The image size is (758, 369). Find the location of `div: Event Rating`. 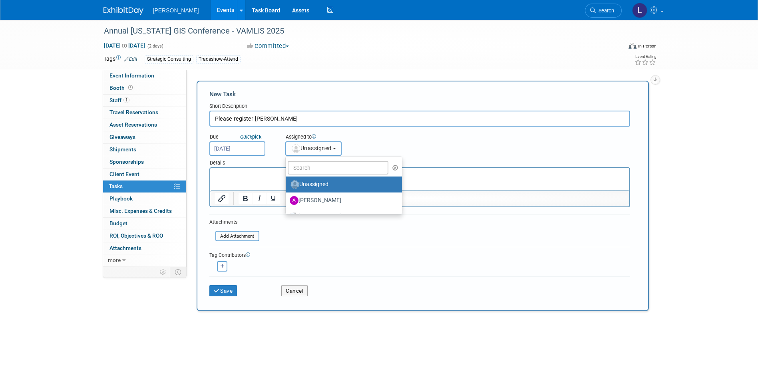

div: Event Rating is located at coordinates (645, 57).